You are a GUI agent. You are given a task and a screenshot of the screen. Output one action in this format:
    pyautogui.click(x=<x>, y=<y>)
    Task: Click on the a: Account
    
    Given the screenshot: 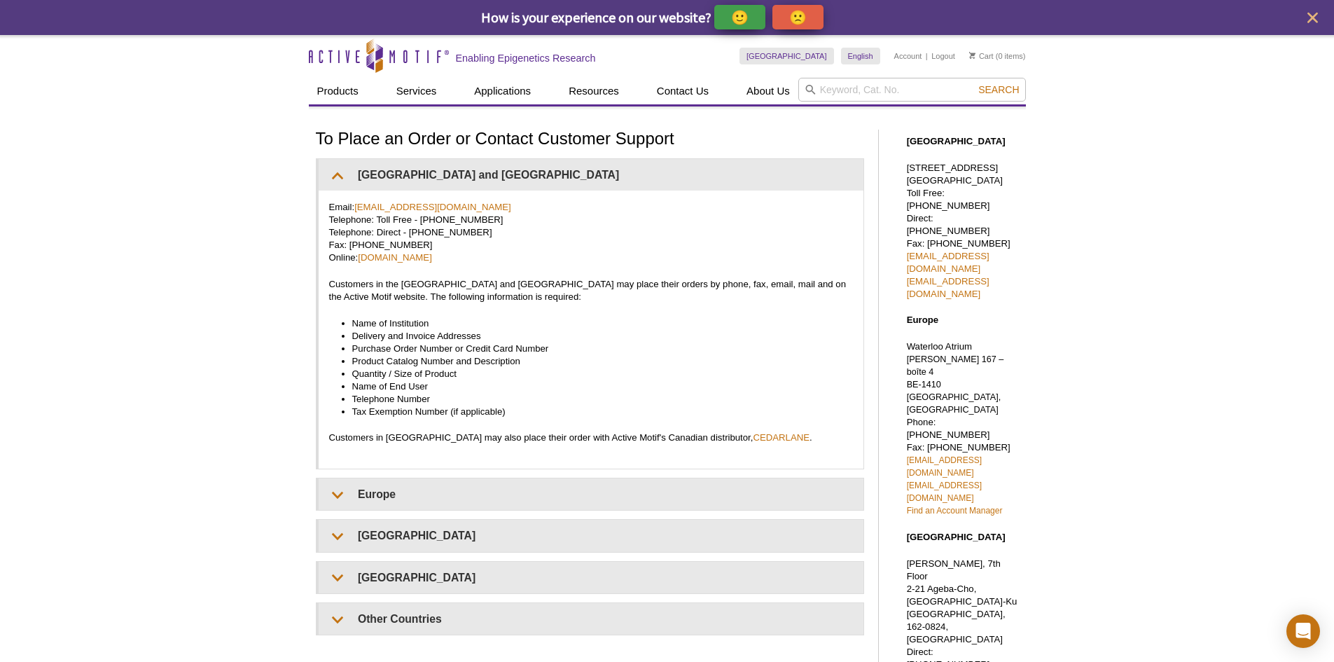 What is the action you would take?
    pyautogui.click(x=908, y=56)
    